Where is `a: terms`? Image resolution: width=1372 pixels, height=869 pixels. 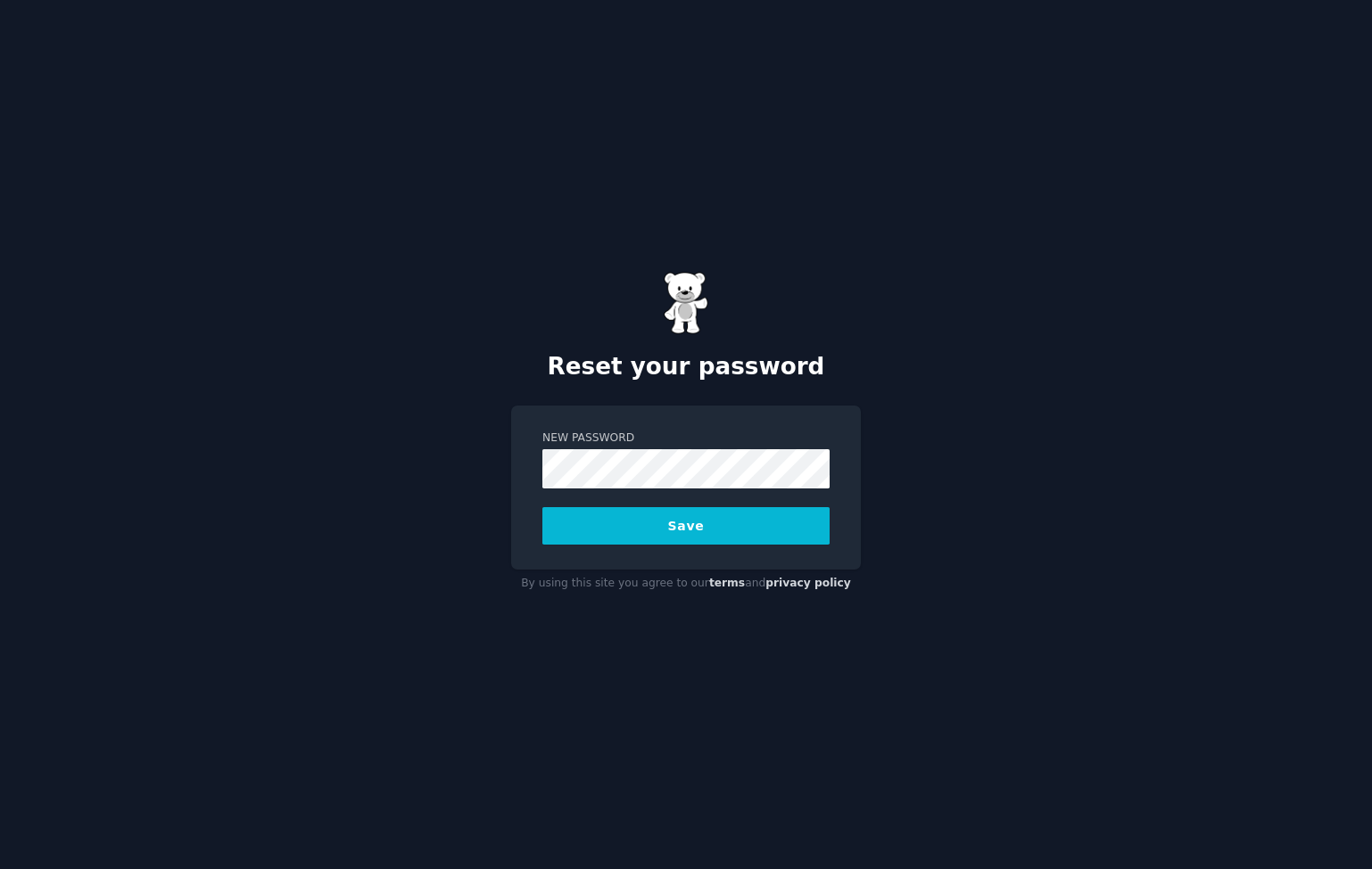 a: terms is located at coordinates (727, 583).